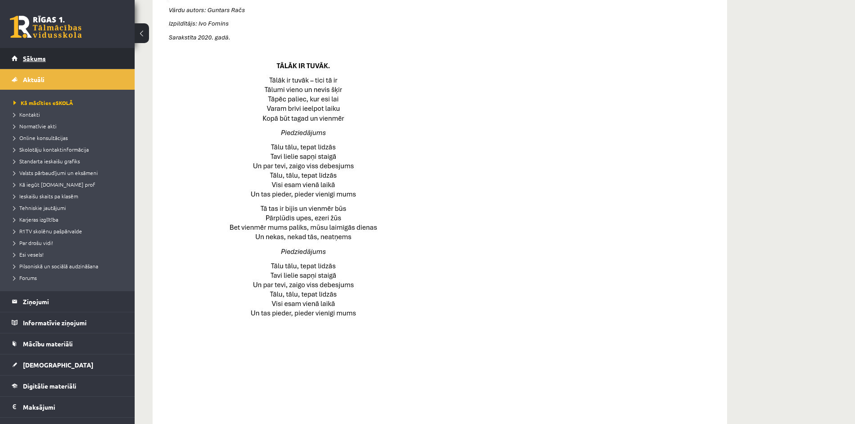  I want to click on a: Aktuāli, so click(67, 79).